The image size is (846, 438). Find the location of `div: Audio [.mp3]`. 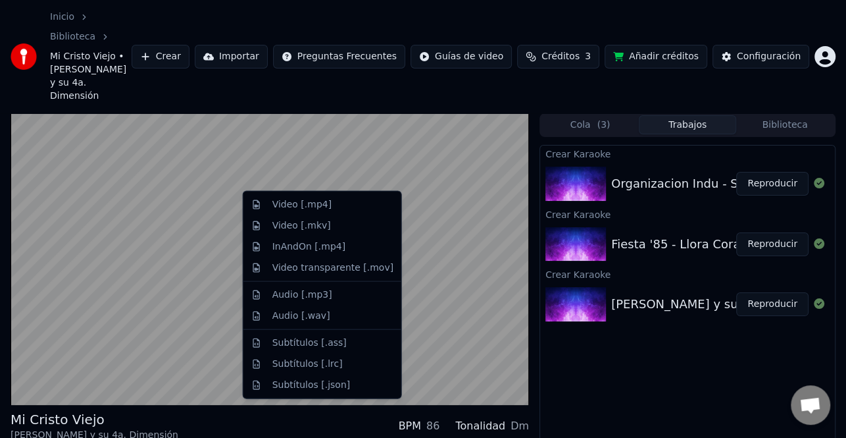

div: Audio [.mp3] is located at coordinates (302, 294).